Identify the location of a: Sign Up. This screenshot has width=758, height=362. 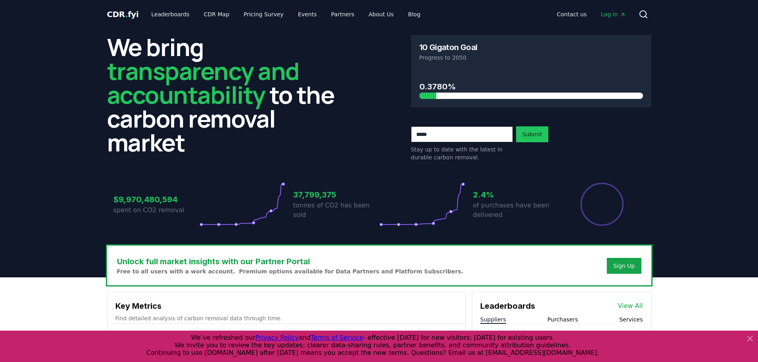
(624, 266).